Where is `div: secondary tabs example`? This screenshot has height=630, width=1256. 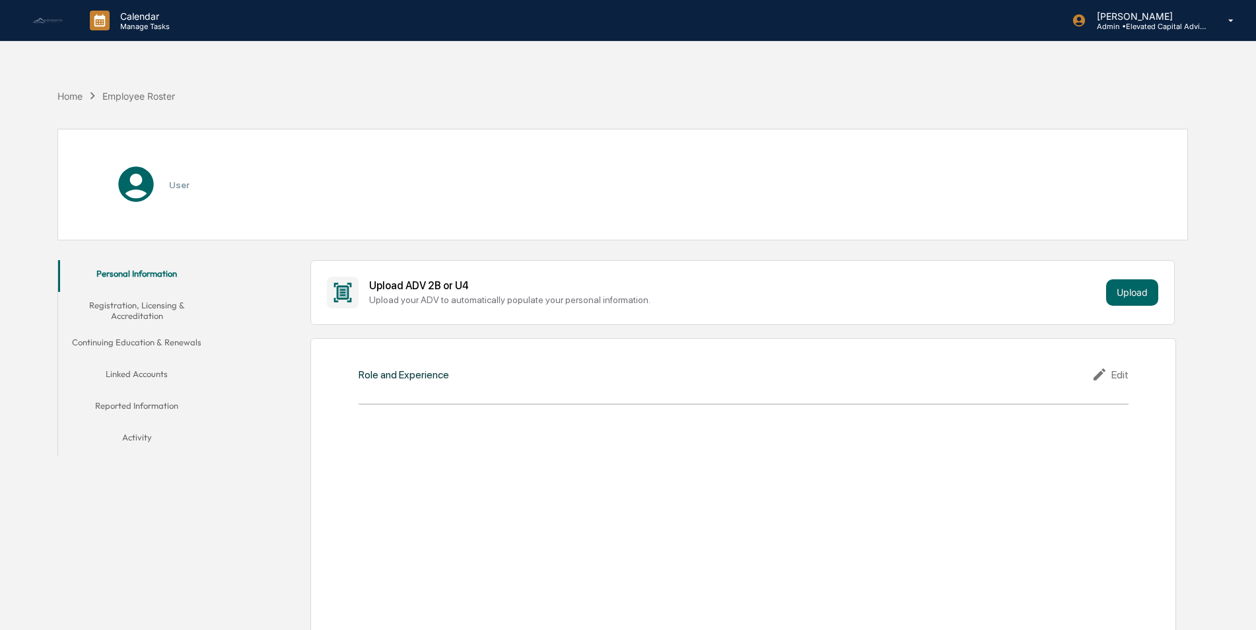 div: secondary tabs example is located at coordinates (137, 358).